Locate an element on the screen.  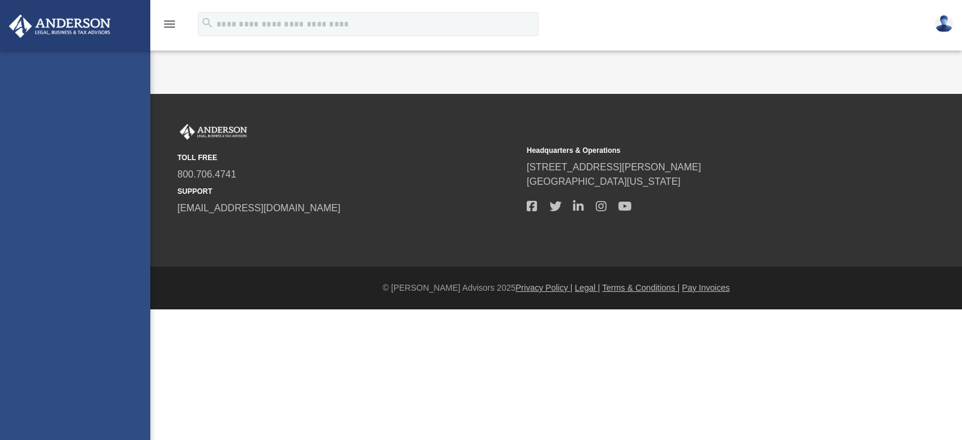
a: Privacy Policy | is located at coordinates (544, 287).